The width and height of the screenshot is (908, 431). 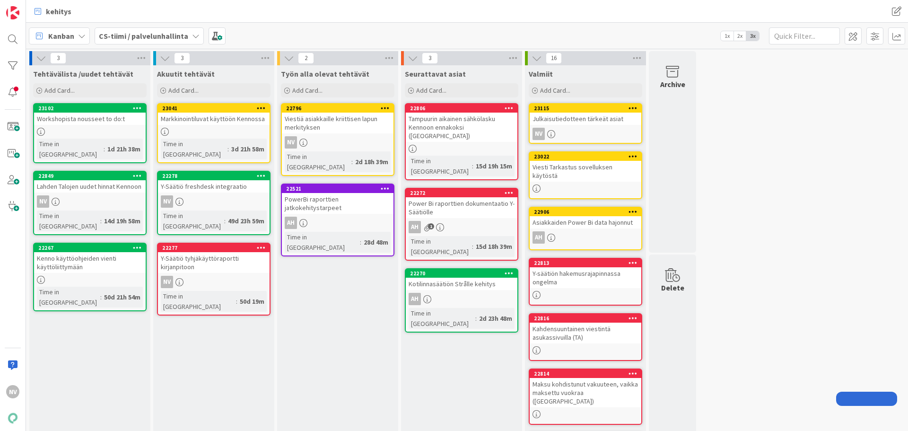 I want to click on div: 14d 19h 58m, so click(x=122, y=221).